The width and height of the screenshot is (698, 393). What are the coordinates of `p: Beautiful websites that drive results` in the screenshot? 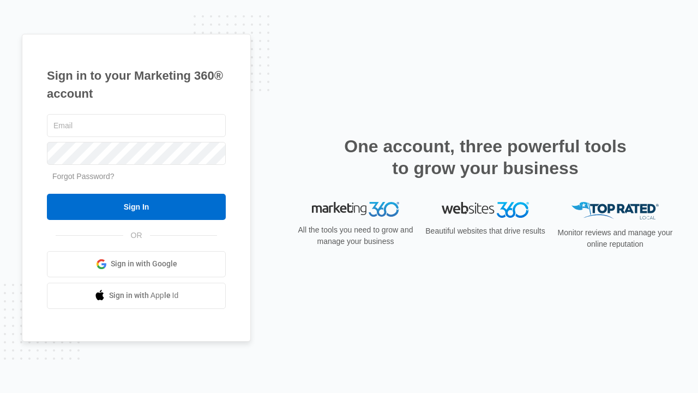 It's located at (485, 231).